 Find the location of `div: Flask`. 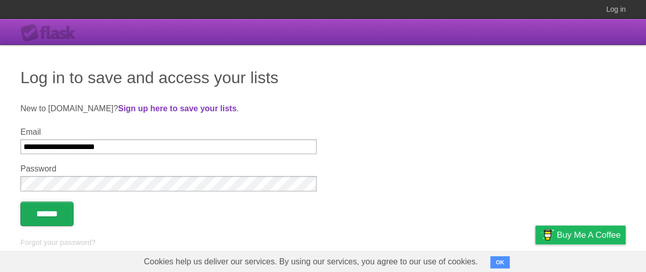

div: Flask is located at coordinates (51, 33).